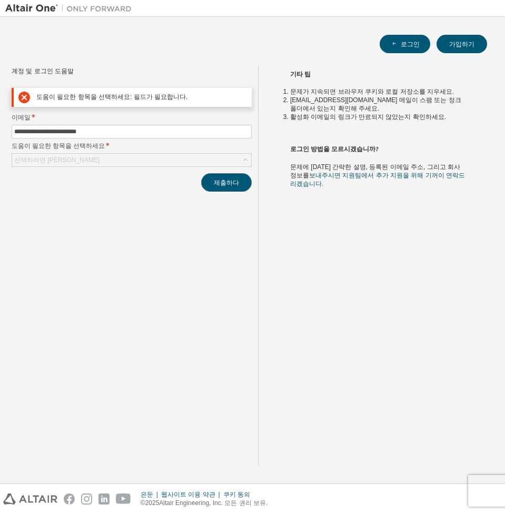  What do you see at coordinates (112, 97) in the screenshot?
I see `font: 도움이 필요한 항목을 선택하세요: 필드가 필요합니다.` at bounding box center [112, 97].